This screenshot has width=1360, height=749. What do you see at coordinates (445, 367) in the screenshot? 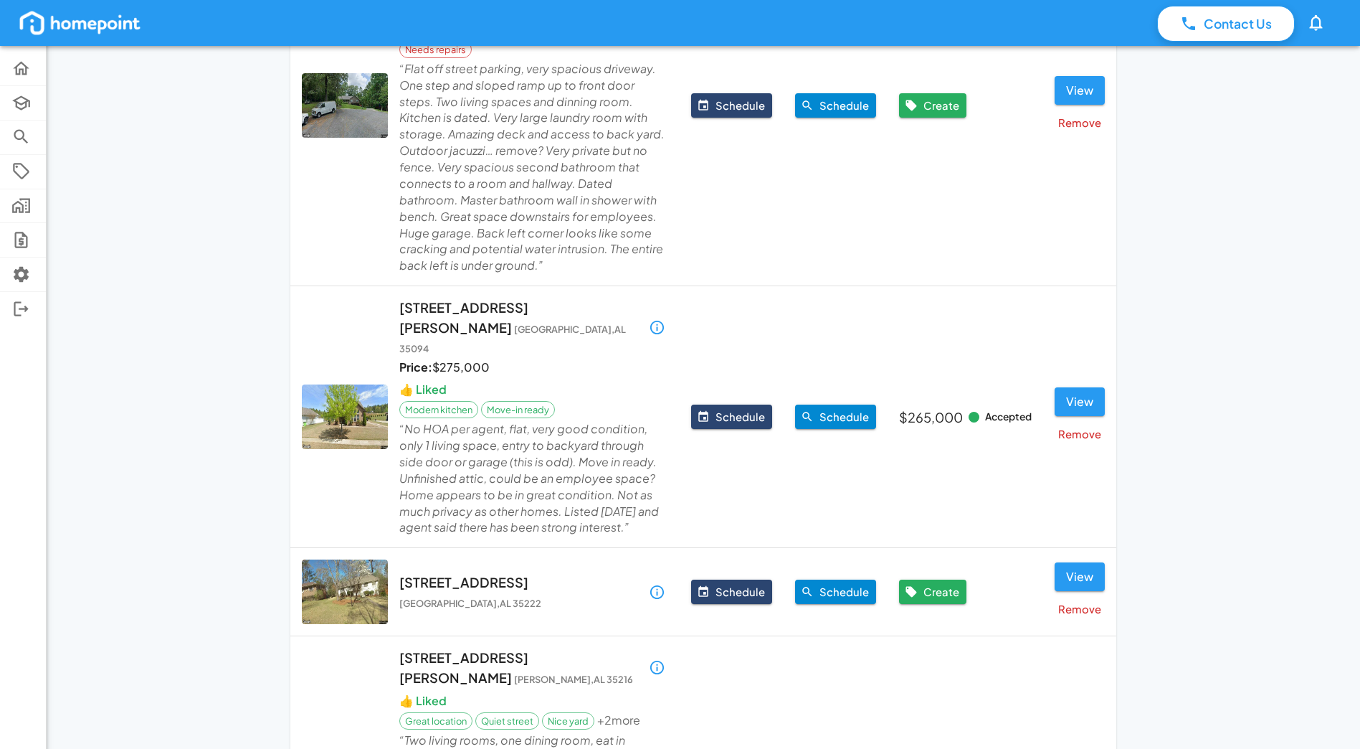
I see `p: $ 275,000` at bounding box center [445, 367].